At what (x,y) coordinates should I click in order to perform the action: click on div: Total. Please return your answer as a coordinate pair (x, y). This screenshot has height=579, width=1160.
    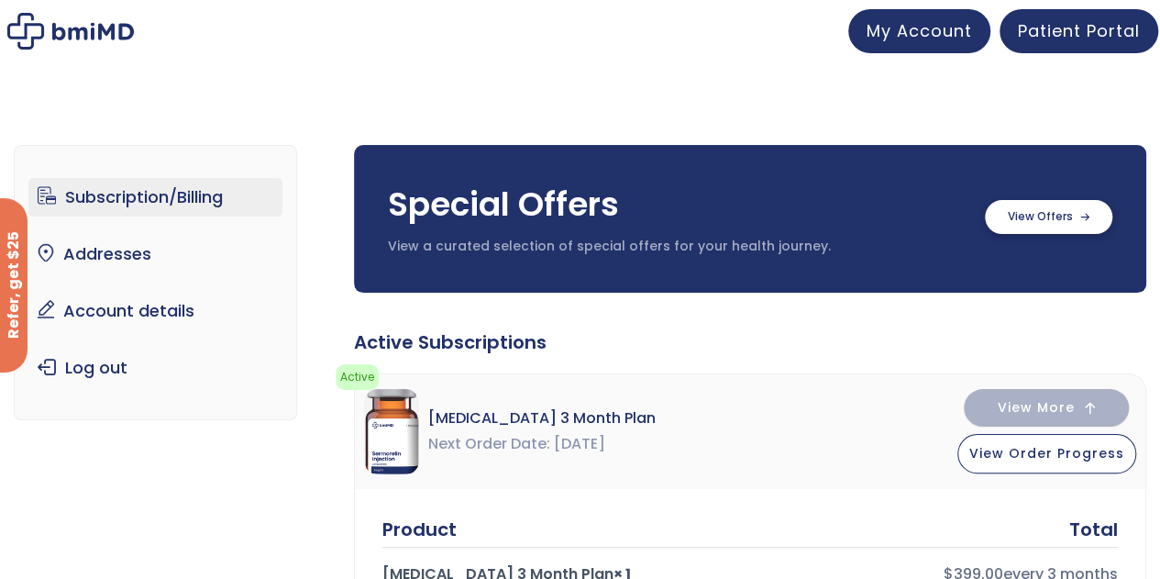
    Looking at the image, I should click on (1093, 529).